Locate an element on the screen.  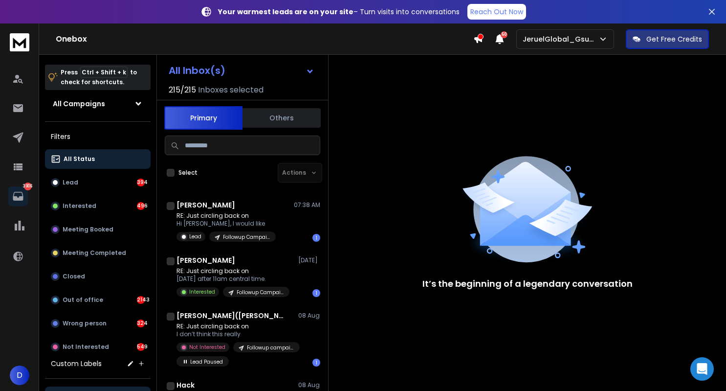
button: Wrong person324 is located at coordinates (98, 323).